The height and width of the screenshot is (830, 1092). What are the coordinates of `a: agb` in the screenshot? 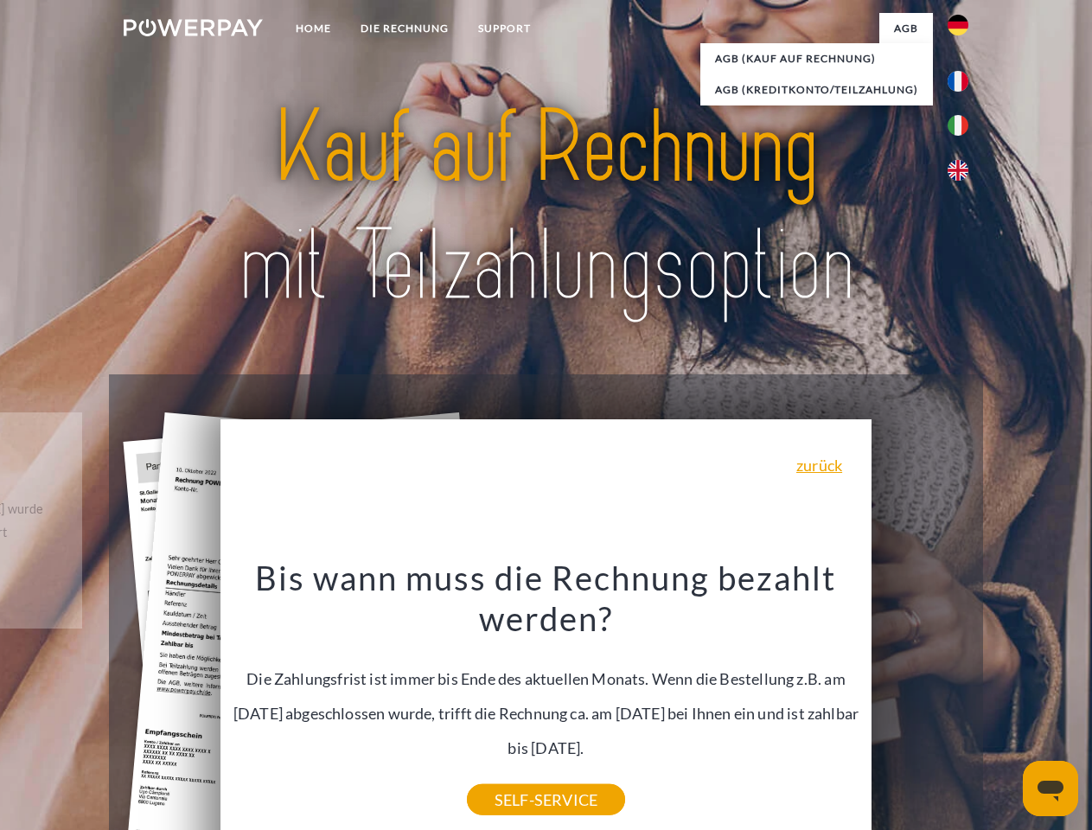 It's located at (906, 29).